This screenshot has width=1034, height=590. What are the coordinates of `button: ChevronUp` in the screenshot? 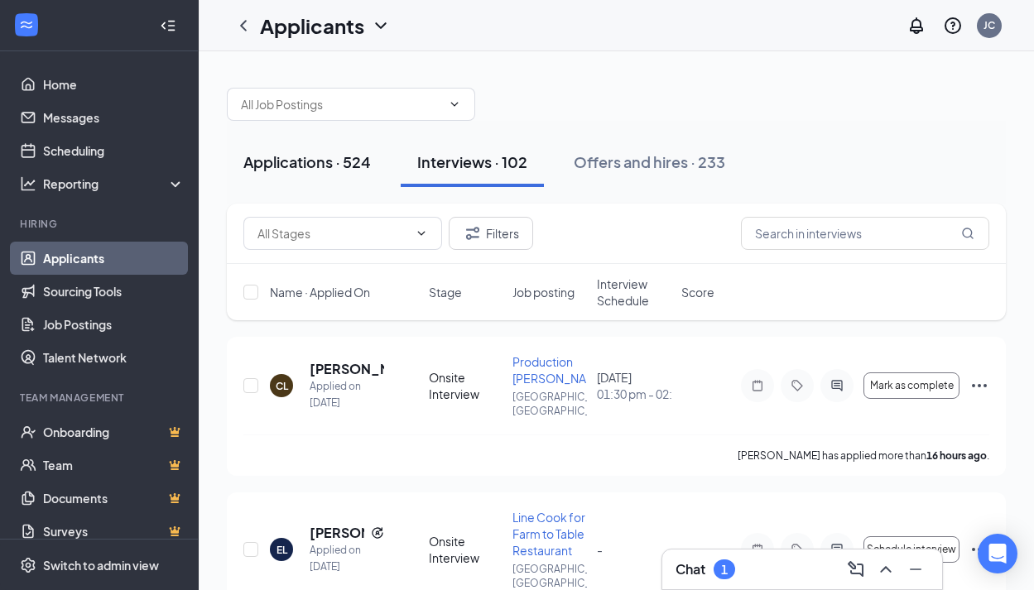 It's located at (885, 569).